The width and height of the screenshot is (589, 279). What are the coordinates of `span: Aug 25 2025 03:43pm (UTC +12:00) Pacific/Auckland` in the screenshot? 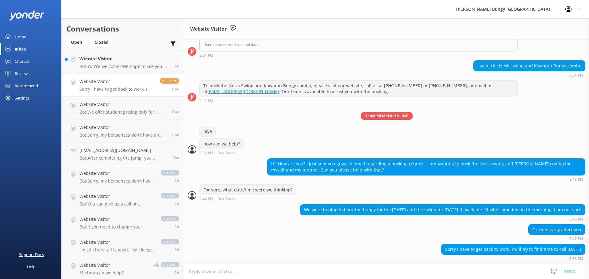 It's located at (175, 135).